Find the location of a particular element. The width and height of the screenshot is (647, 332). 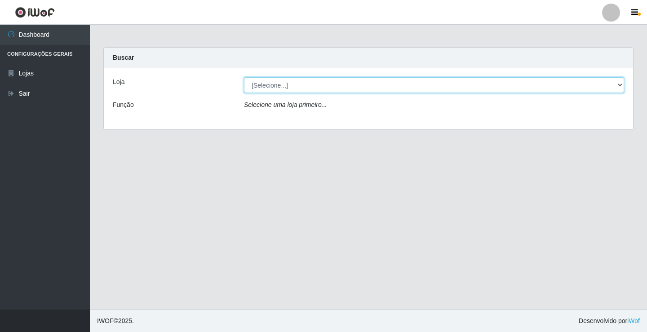

i: Selecione uma loja primeiro... is located at coordinates (285, 105).